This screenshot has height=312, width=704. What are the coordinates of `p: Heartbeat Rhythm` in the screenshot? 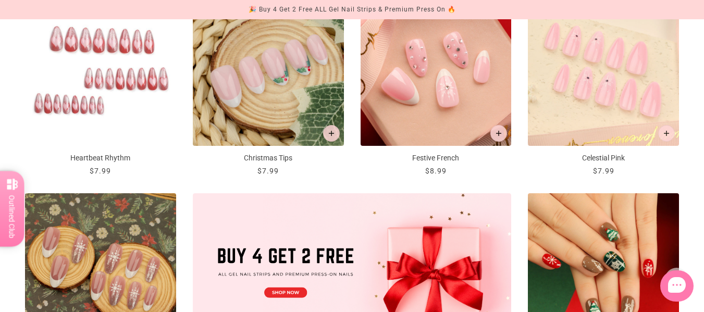 It's located at (101, 158).